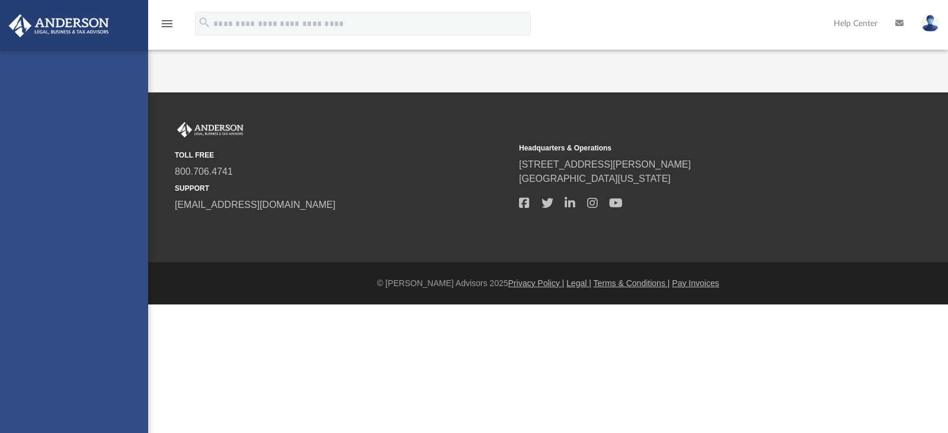  What do you see at coordinates (686, 148) in the screenshot?
I see `small: Headquarters & Operations` at bounding box center [686, 148].